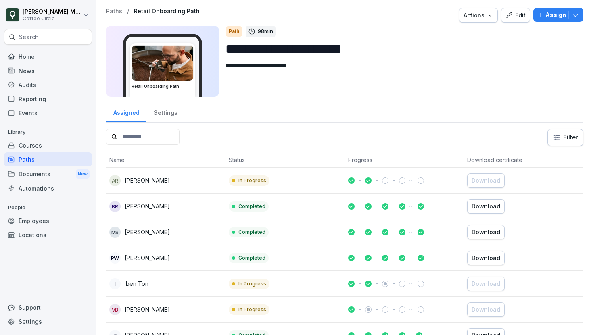 The width and height of the screenshot is (593, 335). I want to click on div: Filter, so click(565, 137).